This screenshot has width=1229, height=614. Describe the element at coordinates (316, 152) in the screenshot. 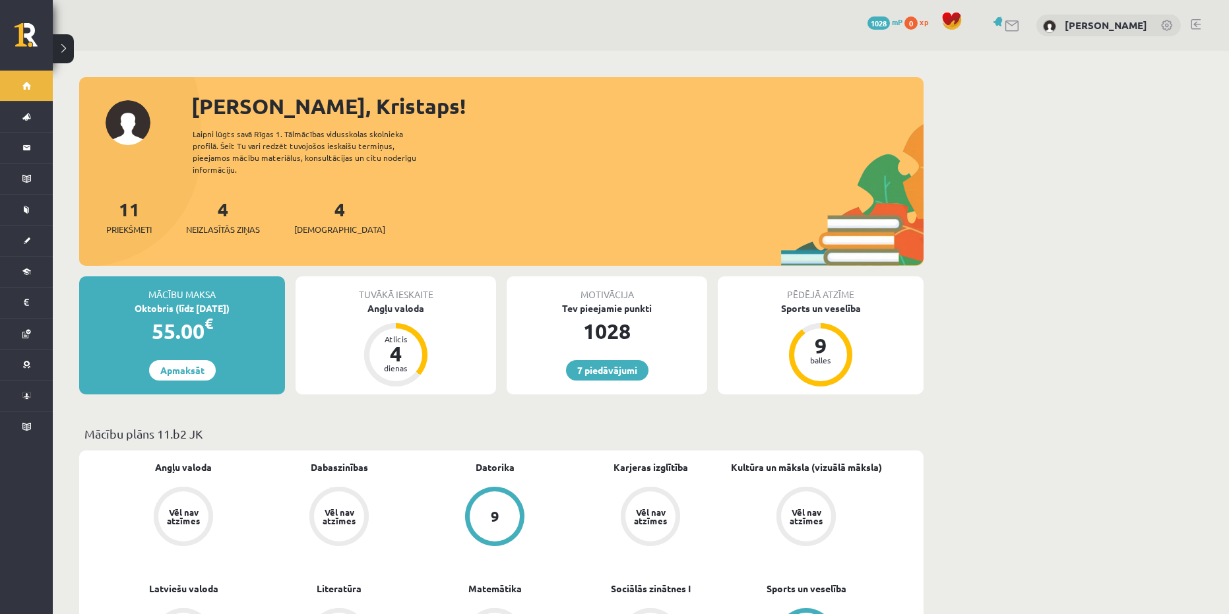

I see `div: Laipni lūgts savā Rīgas 1. Tālmācības vidusskolas skolnieka profilā. Šeit Tu vari redzēt tuvojošo...` at that location.